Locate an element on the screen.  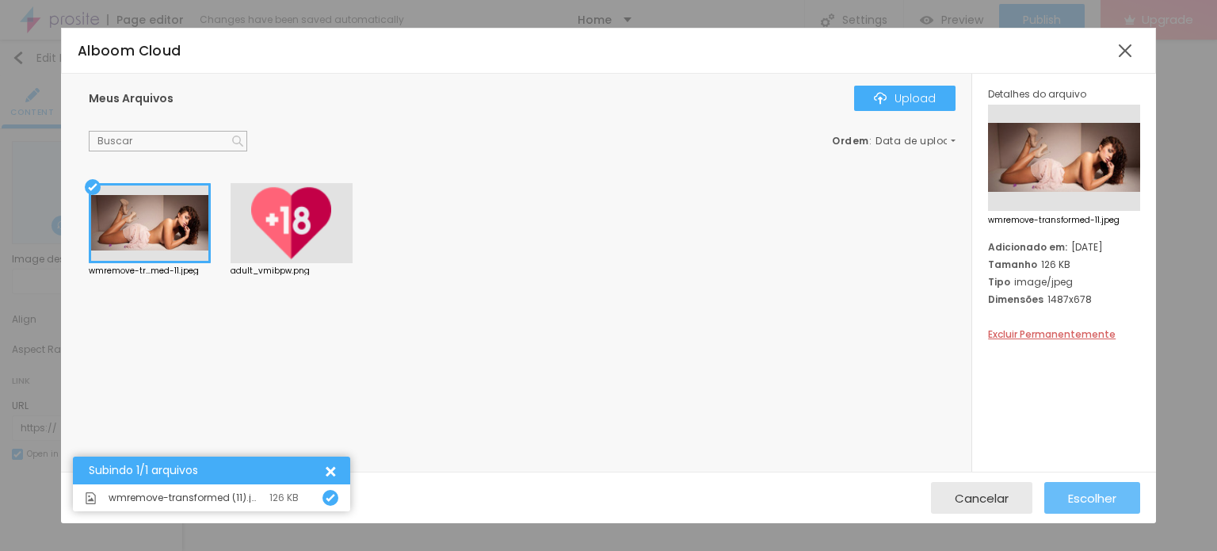
div: image/jpeg is located at coordinates (1064, 281).